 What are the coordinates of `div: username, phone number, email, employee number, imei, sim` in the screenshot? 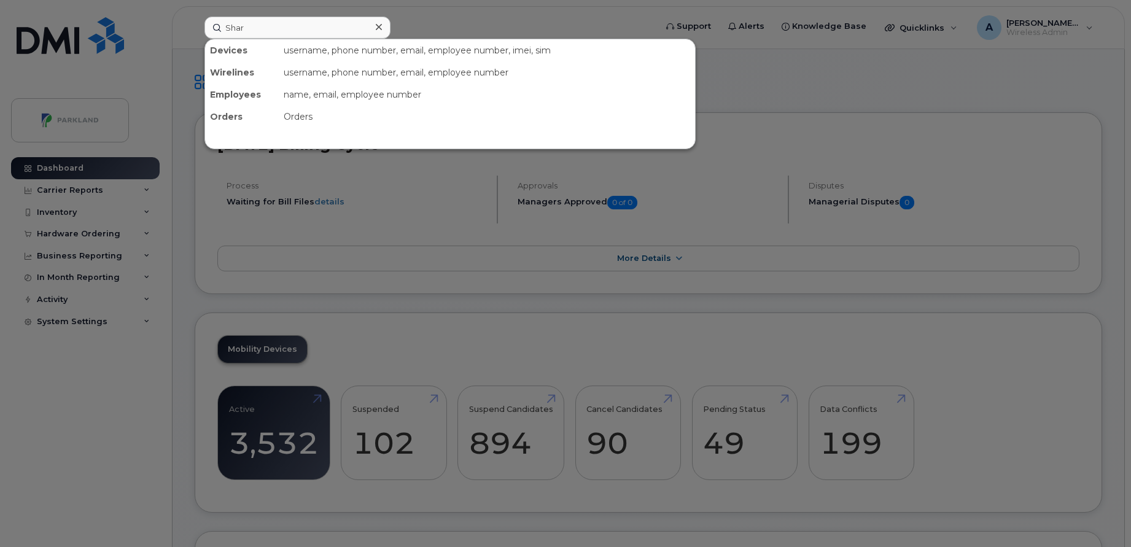 It's located at (487, 50).